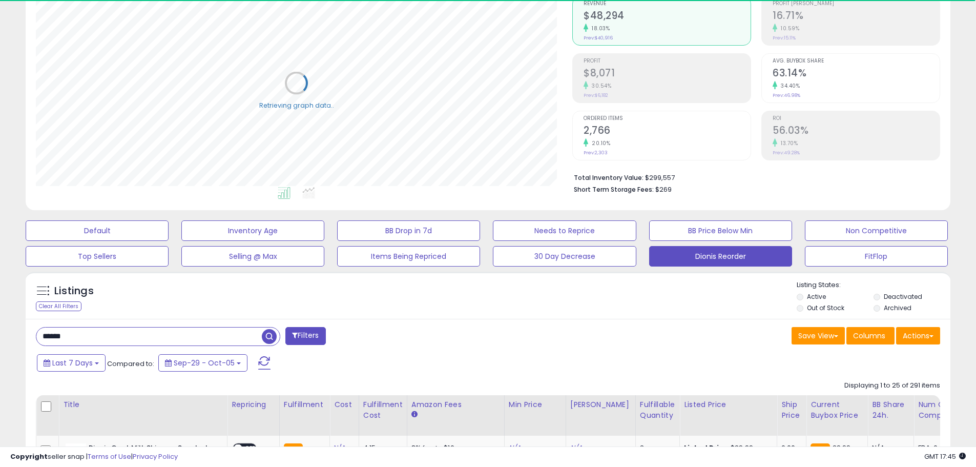 The image size is (976, 467). I want to click on button: Items Being Repriced, so click(408, 256).